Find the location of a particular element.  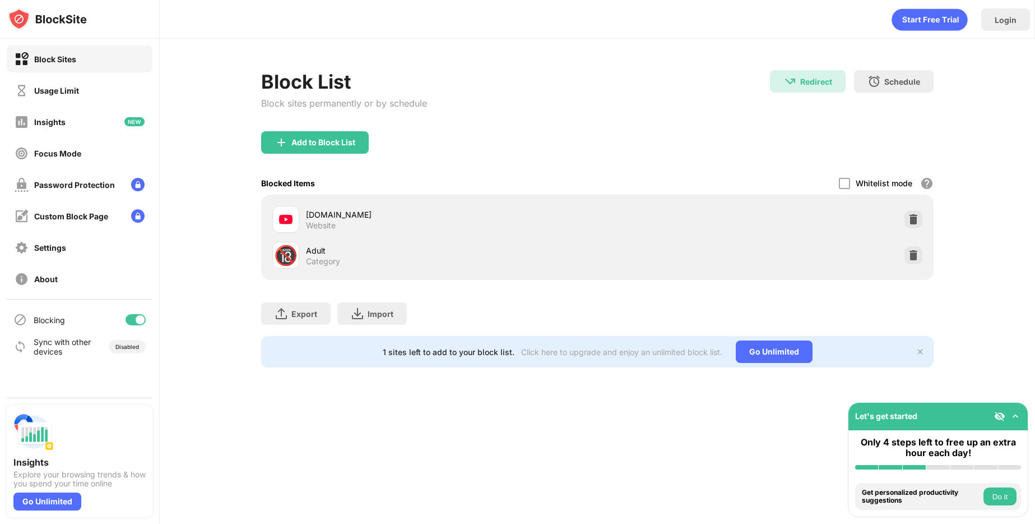

div: Block List is located at coordinates (344, 81).